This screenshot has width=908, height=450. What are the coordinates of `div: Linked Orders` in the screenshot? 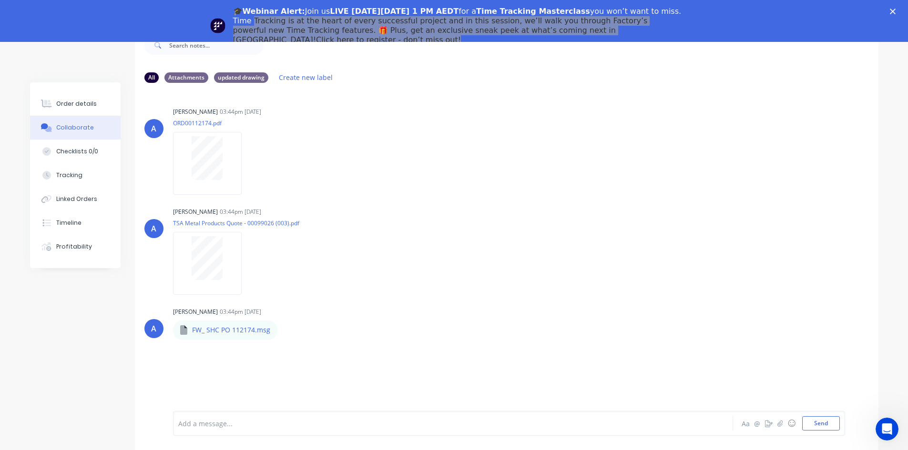 It's located at (77, 199).